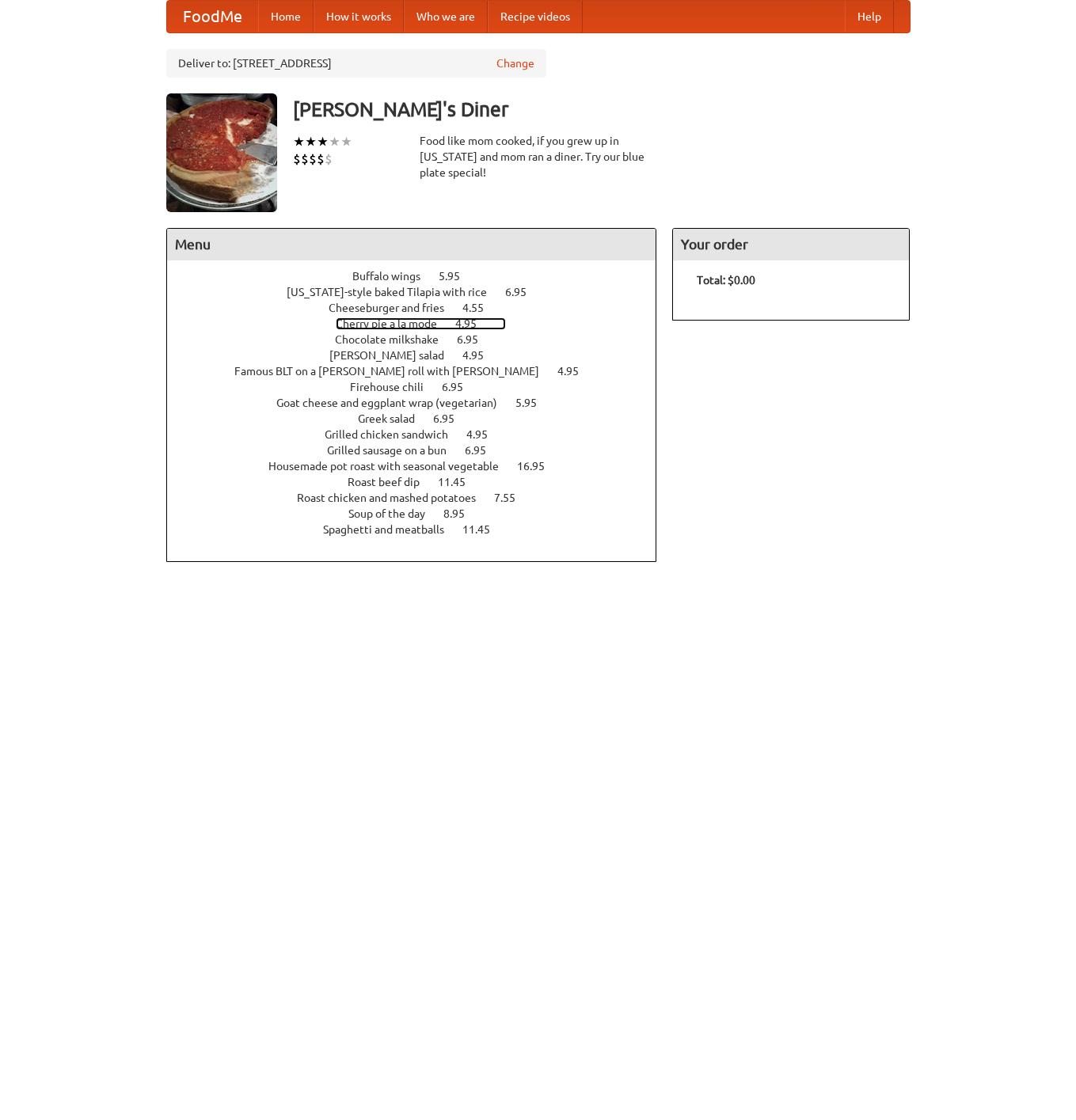 The width and height of the screenshot is (1076, 1120). I want to click on a: Cheeseburger and fries 4.55, so click(420, 308).